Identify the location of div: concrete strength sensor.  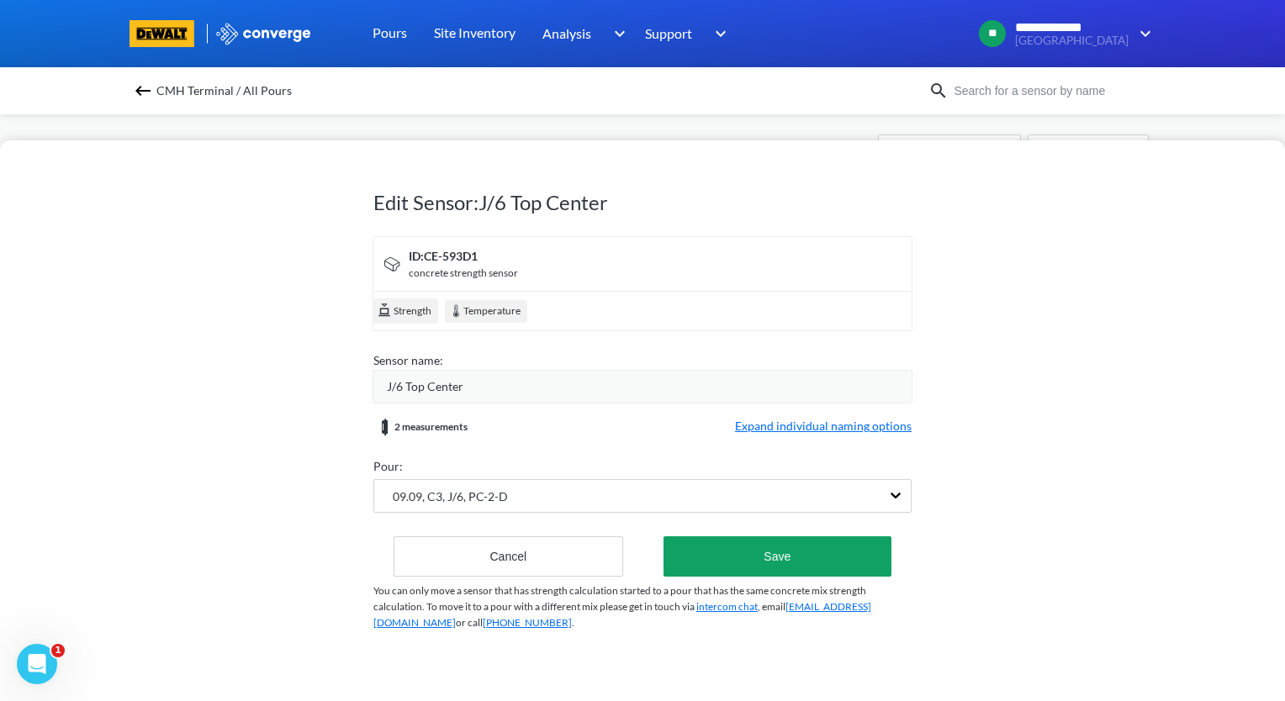
(463, 273).